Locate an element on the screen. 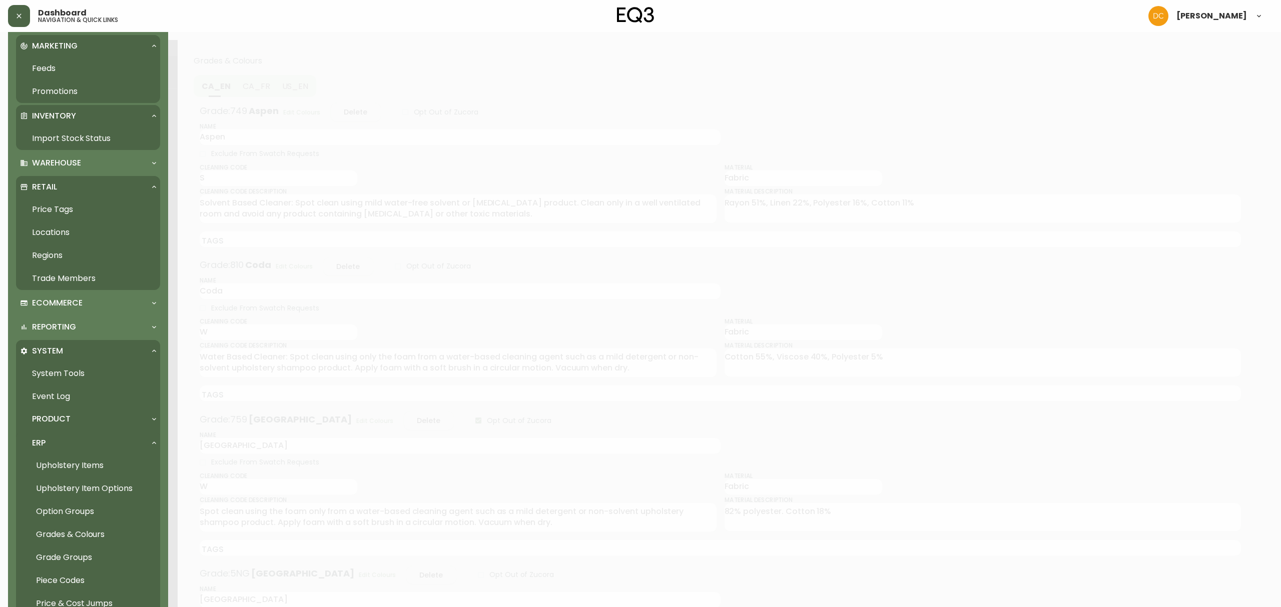  p: Ecommerce is located at coordinates (57, 303).